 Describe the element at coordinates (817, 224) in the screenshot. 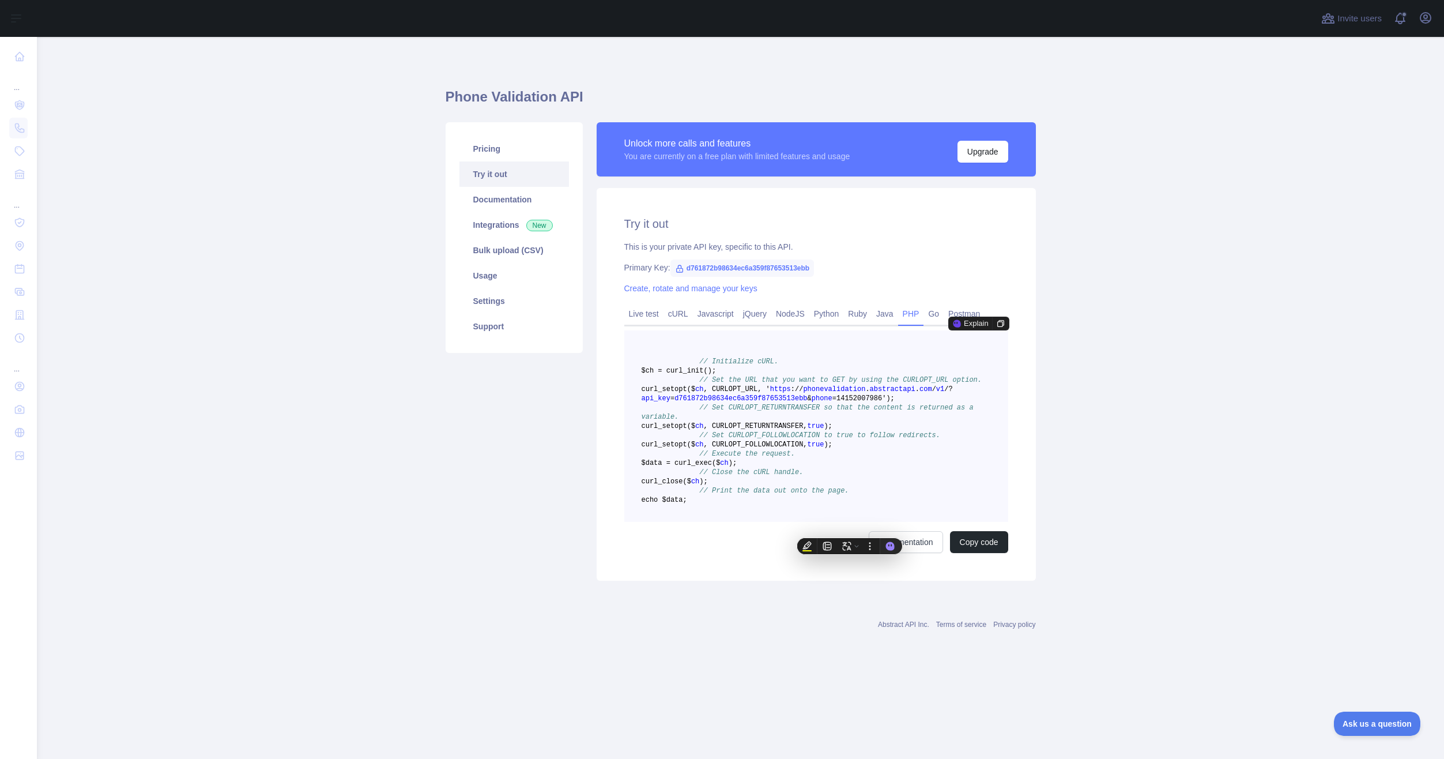

I see `h2: Try it out` at that location.